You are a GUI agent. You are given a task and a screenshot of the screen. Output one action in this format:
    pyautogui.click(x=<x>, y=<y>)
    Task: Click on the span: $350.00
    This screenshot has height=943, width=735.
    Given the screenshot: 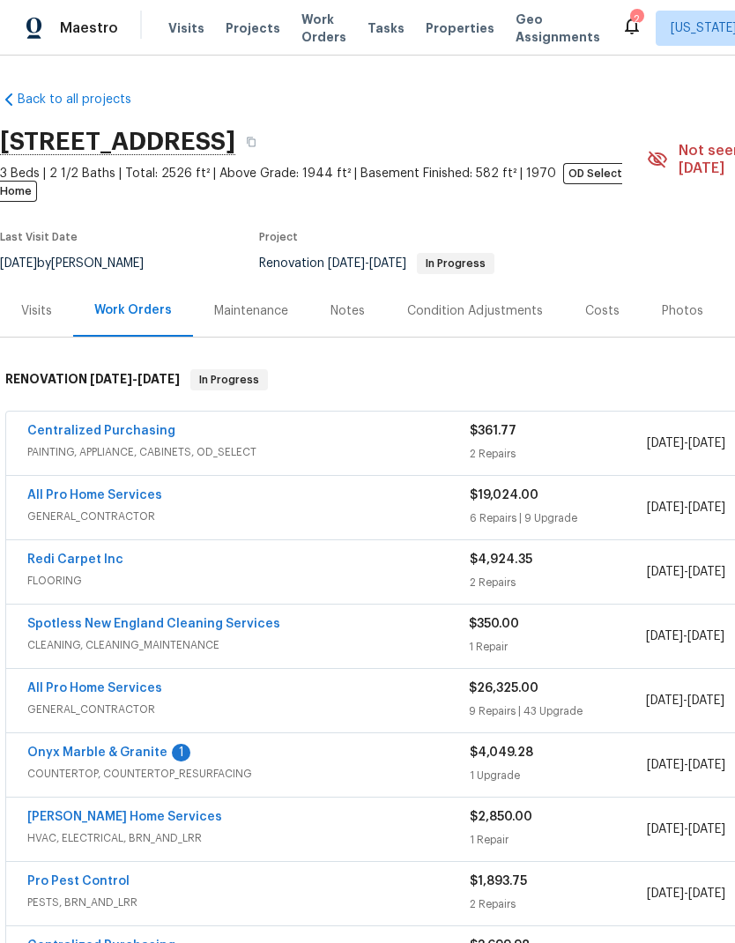 What is the action you would take?
    pyautogui.click(x=494, y=624)
    